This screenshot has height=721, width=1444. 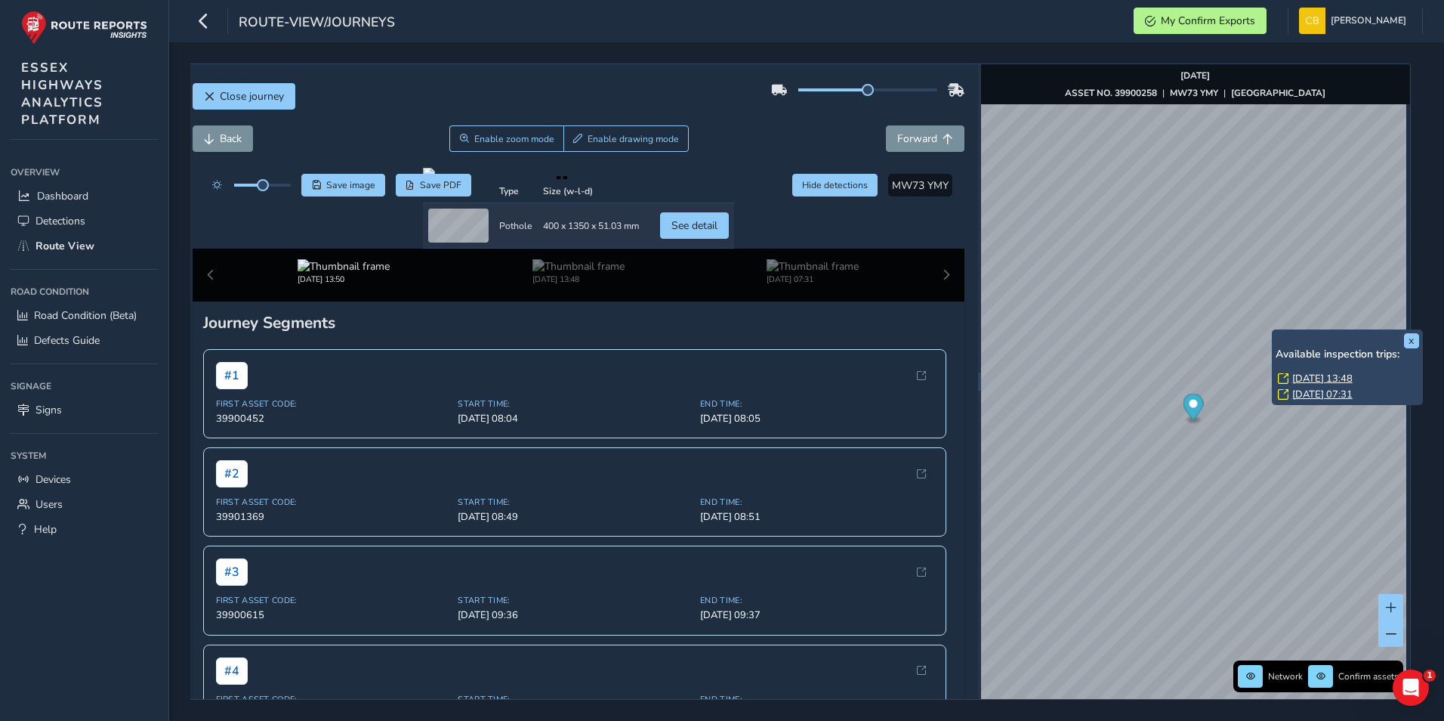 What do you see at coordinates (1430, 675) in the screenshot?
I see `span: 1` at bounding box center [1430, 675].